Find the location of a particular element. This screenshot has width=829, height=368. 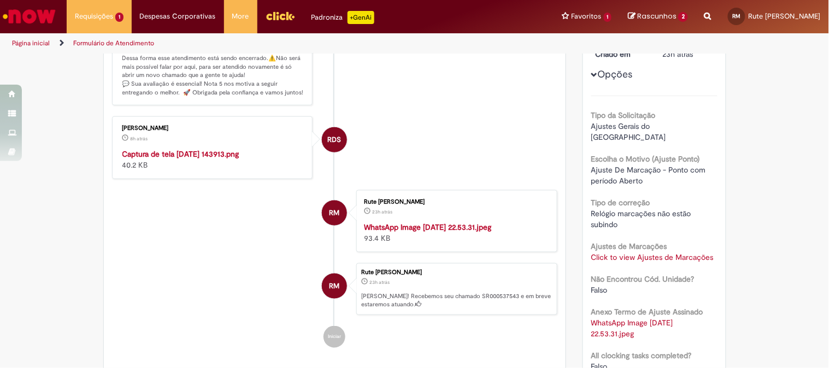

time: 28/08/2025 14:41:02 is located at coordinates (139, 139).